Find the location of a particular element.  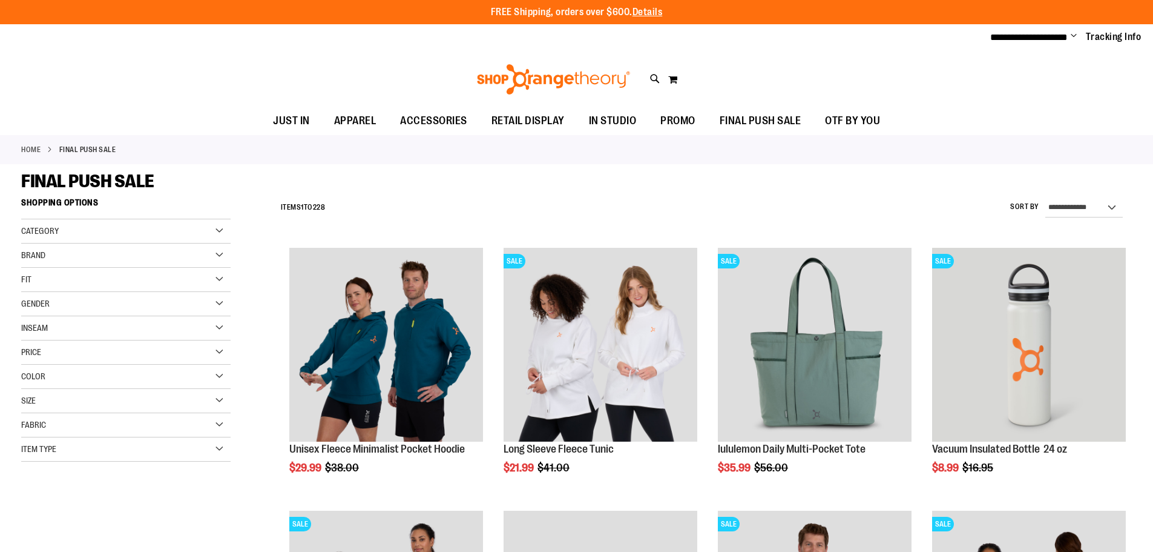

span: $56.00 is located at coordinates (772, 467).